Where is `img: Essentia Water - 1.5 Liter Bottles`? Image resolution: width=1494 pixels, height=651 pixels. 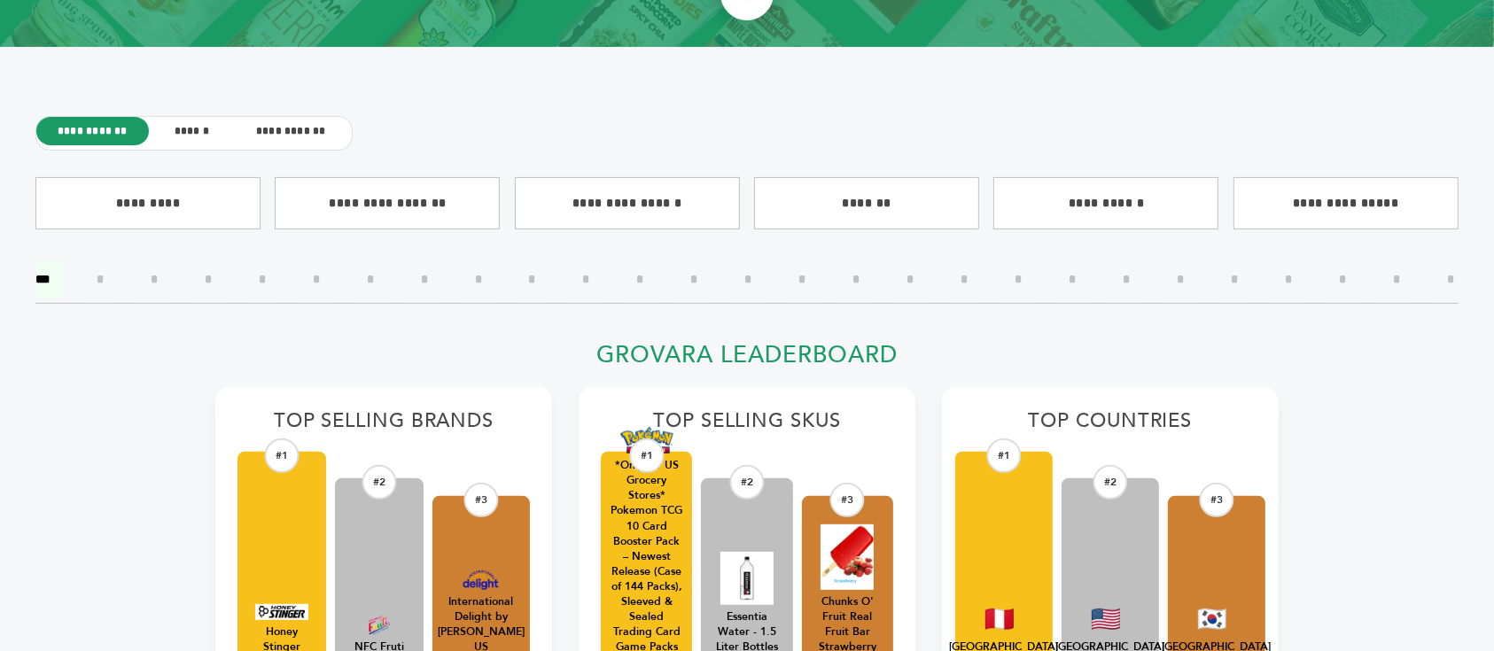 img: Essentia Water - 1.5 Liter Bottles is located at coordinates (747, 578).